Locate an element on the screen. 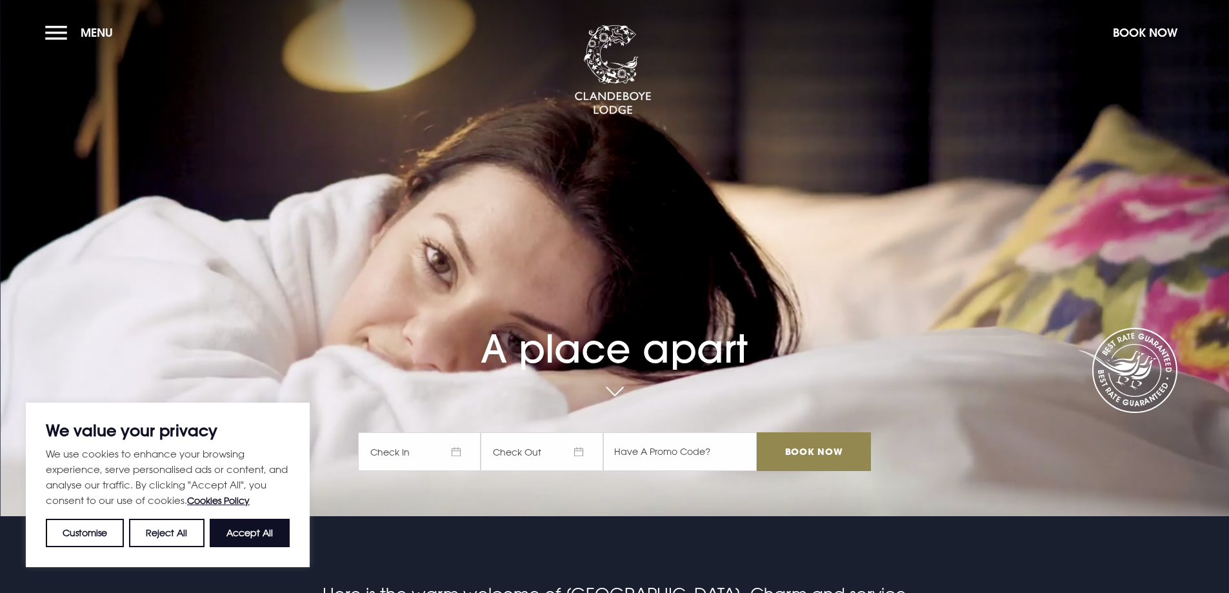 The image size is (1229, 593). span: Check In is located at coordinates (419, 452).